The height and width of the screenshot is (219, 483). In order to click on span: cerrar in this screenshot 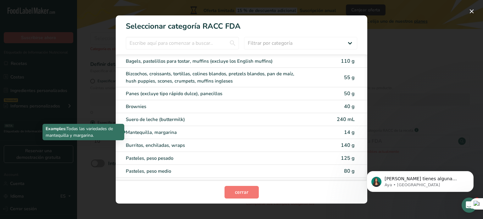, I will do `click(242, 192)`.